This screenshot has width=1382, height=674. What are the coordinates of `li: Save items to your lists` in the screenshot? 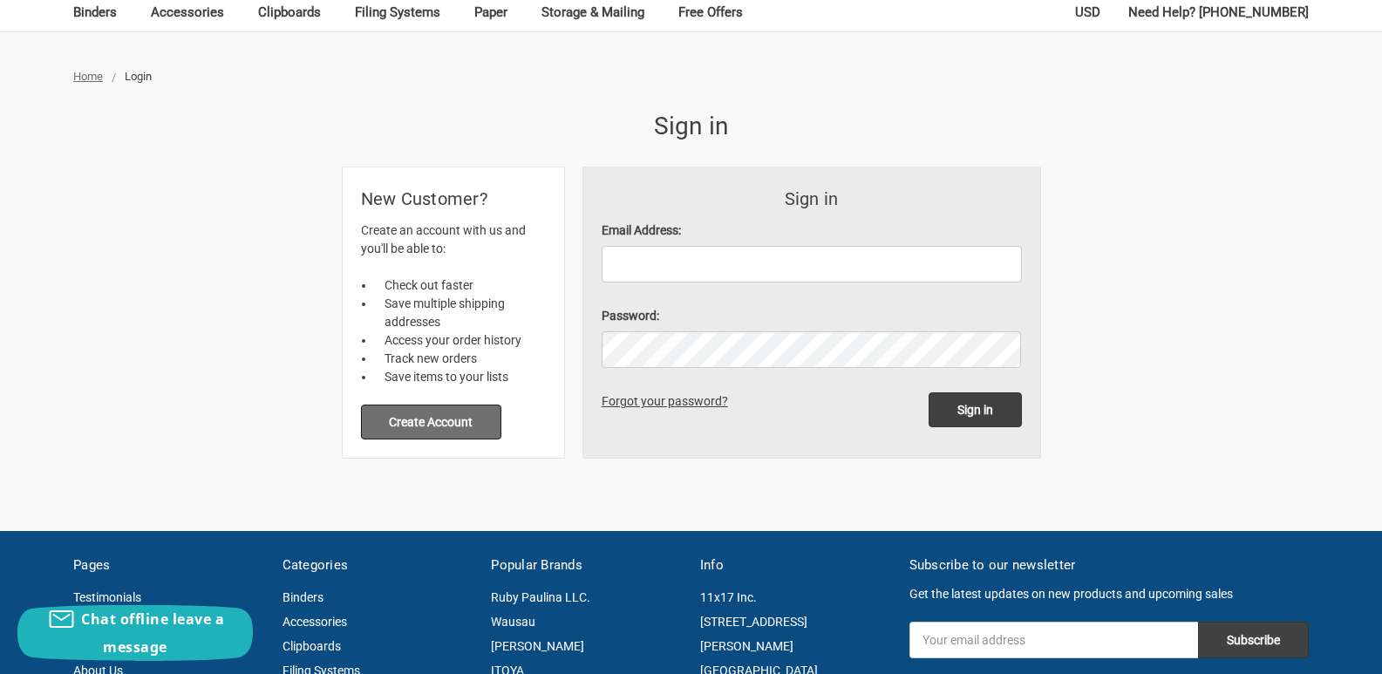 It's located at (460, 377).